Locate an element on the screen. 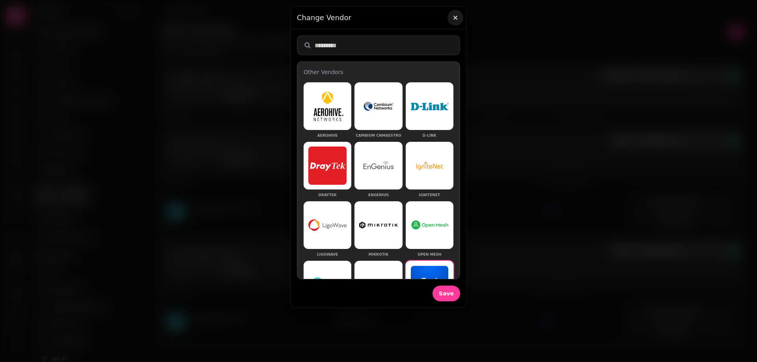 This screenshot has width=757, height=362. p: Cambium cnMaestro is located at coordinates (378, 136).